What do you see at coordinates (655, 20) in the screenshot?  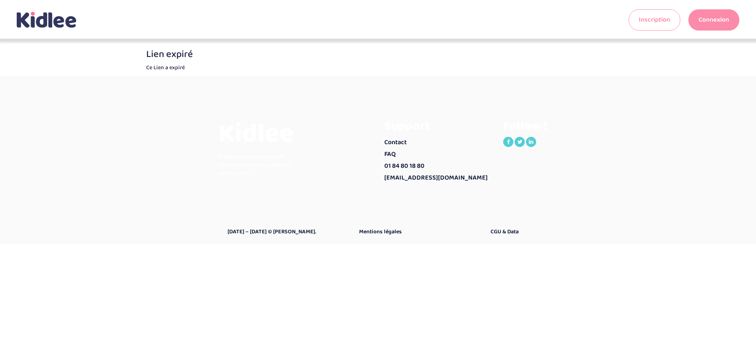 I see `a: Inscription` at bounding box center [655, 20].